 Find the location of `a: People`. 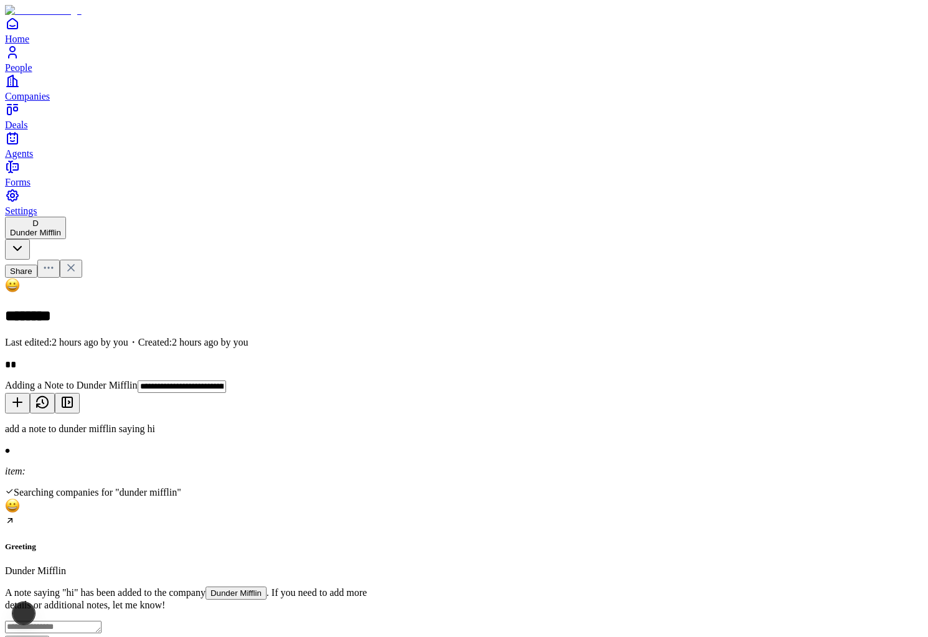

a: People is located at coordinates (464, 59).